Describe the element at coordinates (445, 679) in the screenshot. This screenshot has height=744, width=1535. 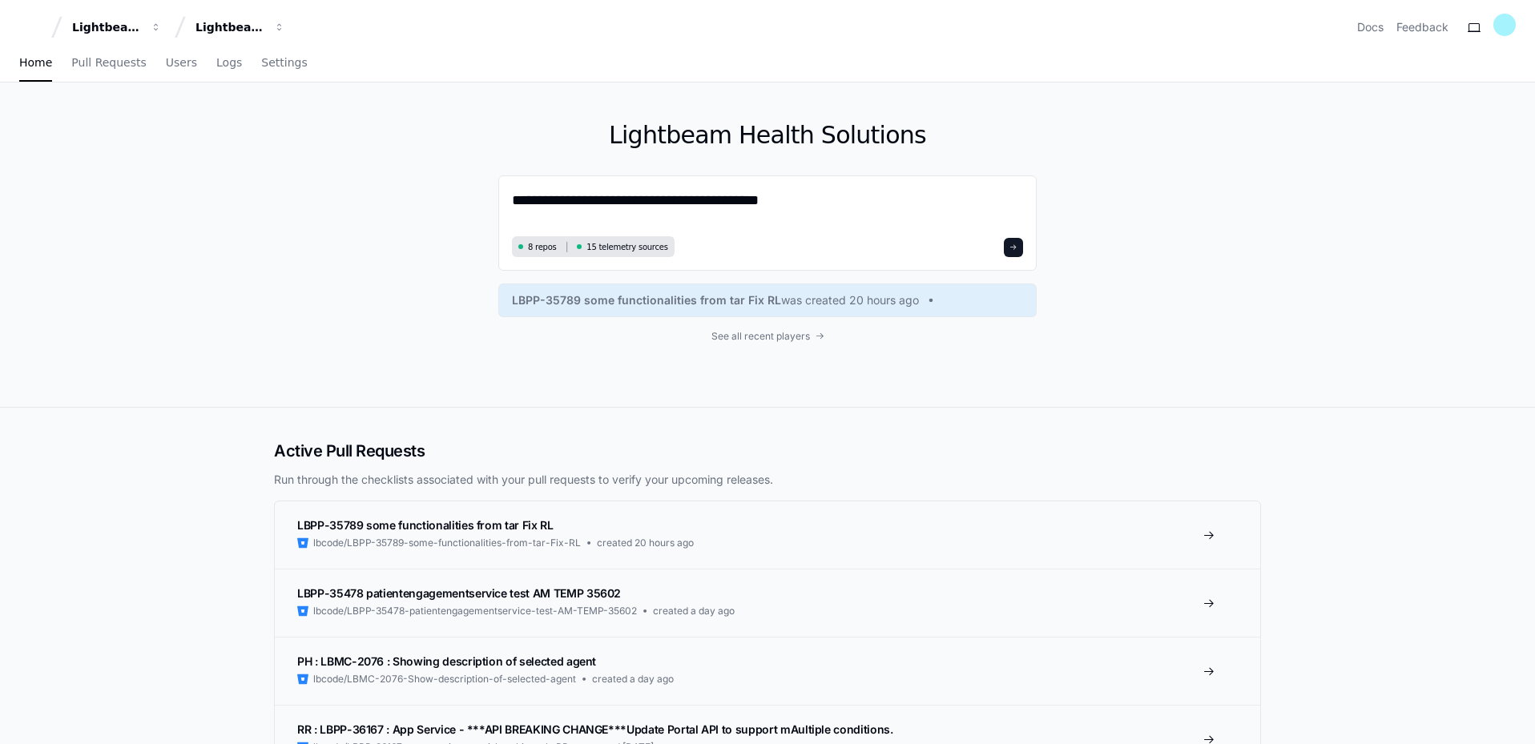
I see `span: lbcode/LBMC-2076-Show-description-of-selected-agent` at that location.